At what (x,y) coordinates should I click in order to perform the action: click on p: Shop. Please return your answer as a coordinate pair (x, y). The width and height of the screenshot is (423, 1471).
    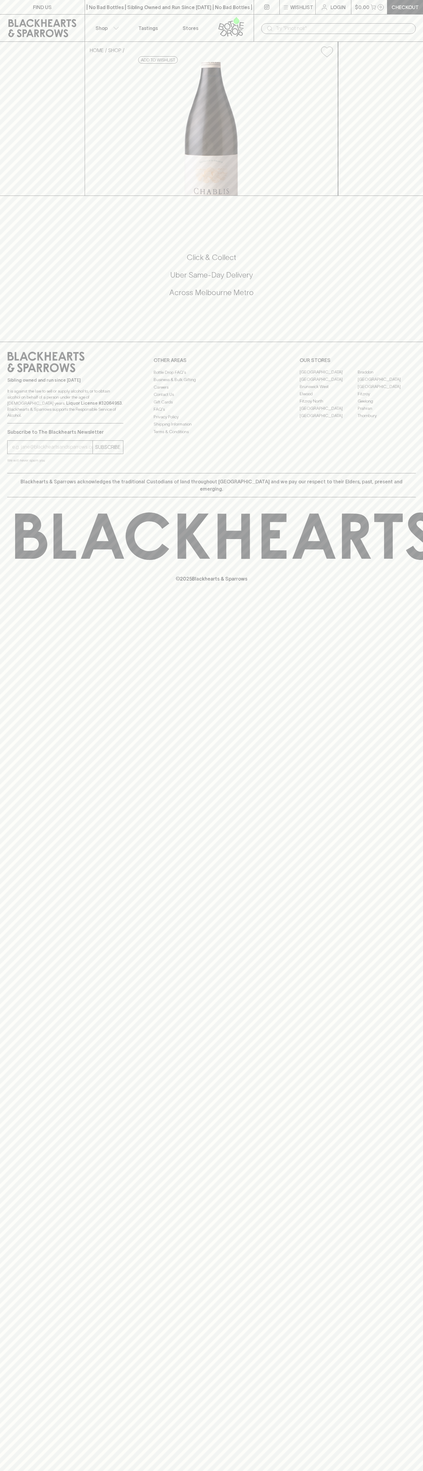
    Looking at the image, I should click on (102, 28).